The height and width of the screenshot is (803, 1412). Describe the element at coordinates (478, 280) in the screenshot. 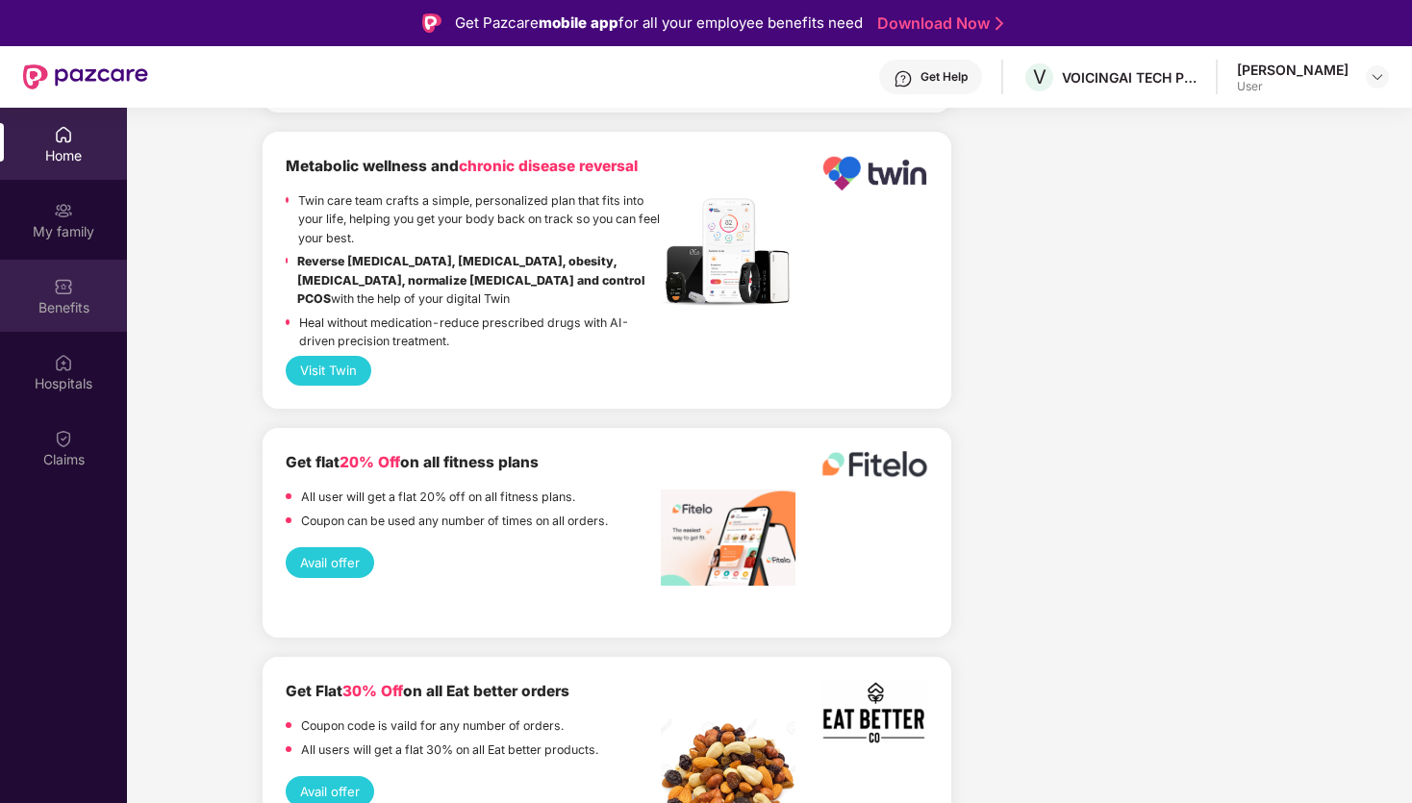

I see `p: with the help of your digital Twin` at that location.